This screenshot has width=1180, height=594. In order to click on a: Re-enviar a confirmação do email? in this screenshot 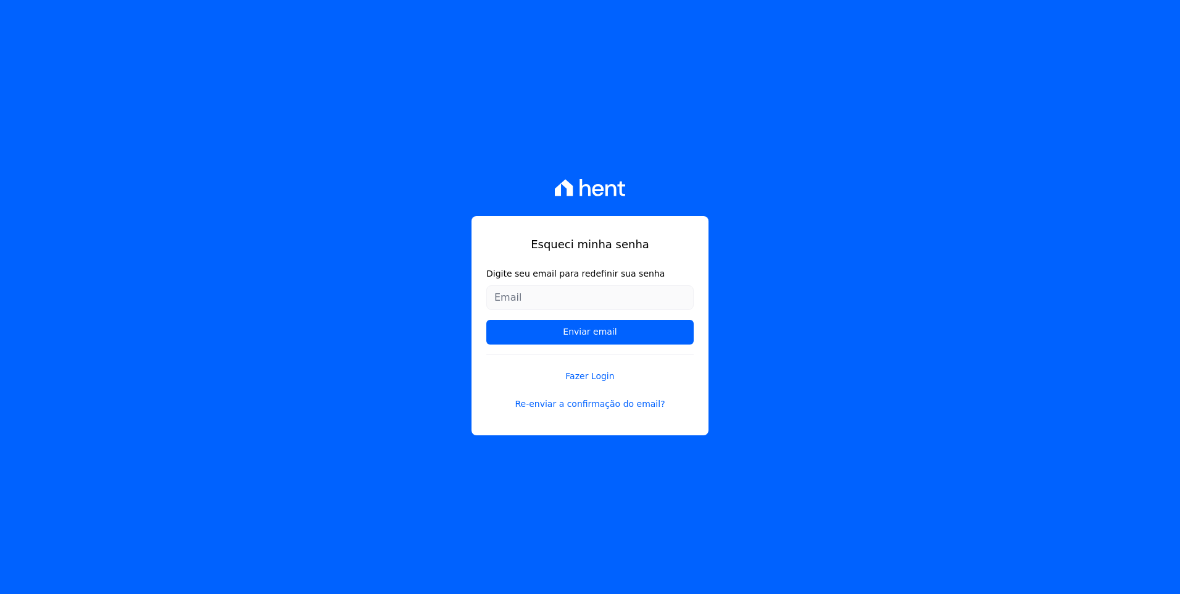, I will do `click(590, 404)`.